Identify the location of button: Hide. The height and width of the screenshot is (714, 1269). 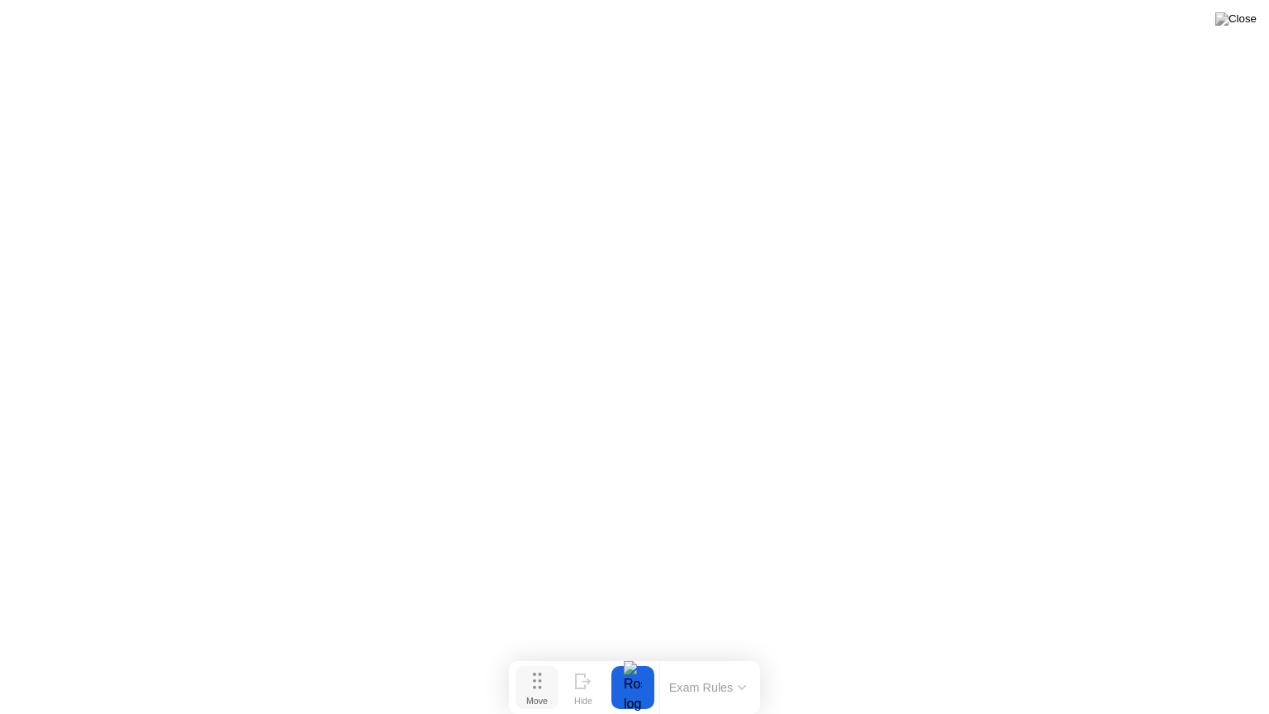
(583, 688).